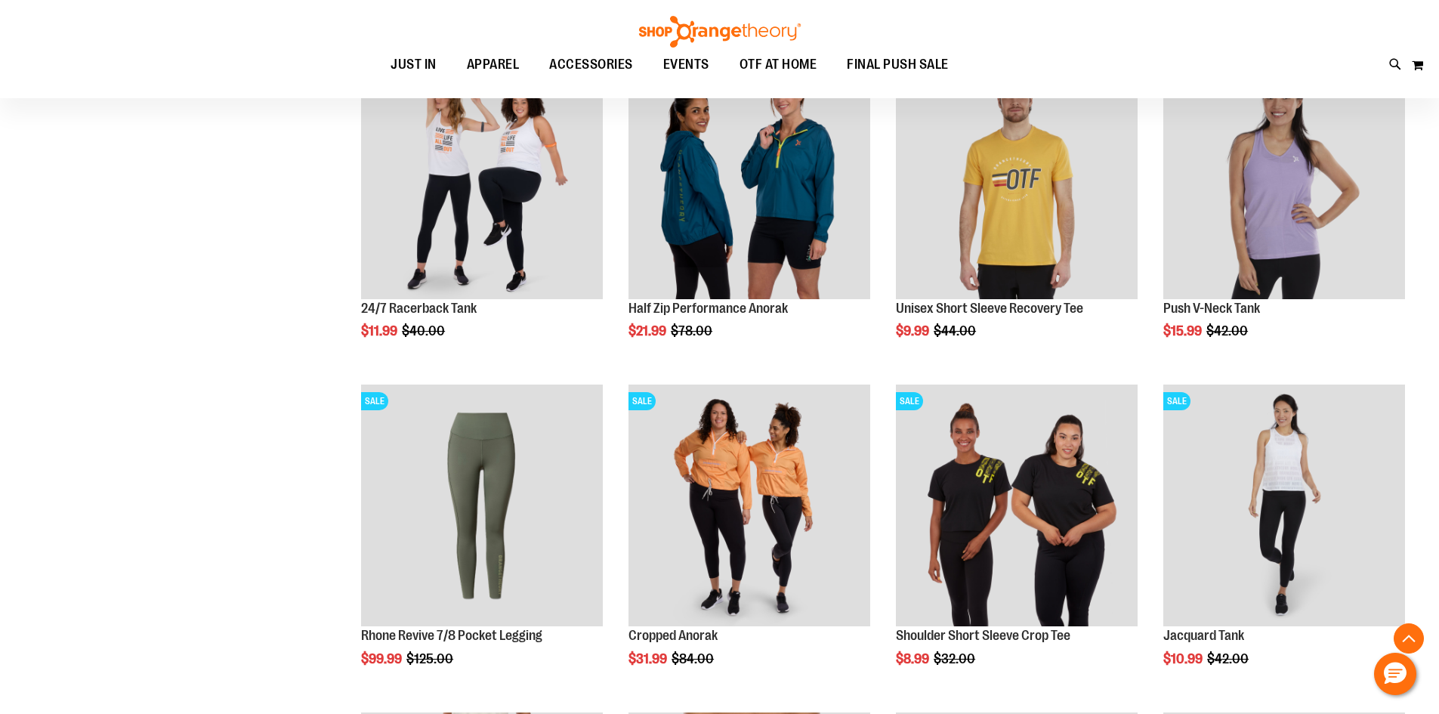 The width and height of the screenshot is (1439, 714). What do you see at coordinates (1284, 179) in the screenshot?
I see `a: Product image for Push V-Neck TankSALE` at bounding box center [1284, 179].